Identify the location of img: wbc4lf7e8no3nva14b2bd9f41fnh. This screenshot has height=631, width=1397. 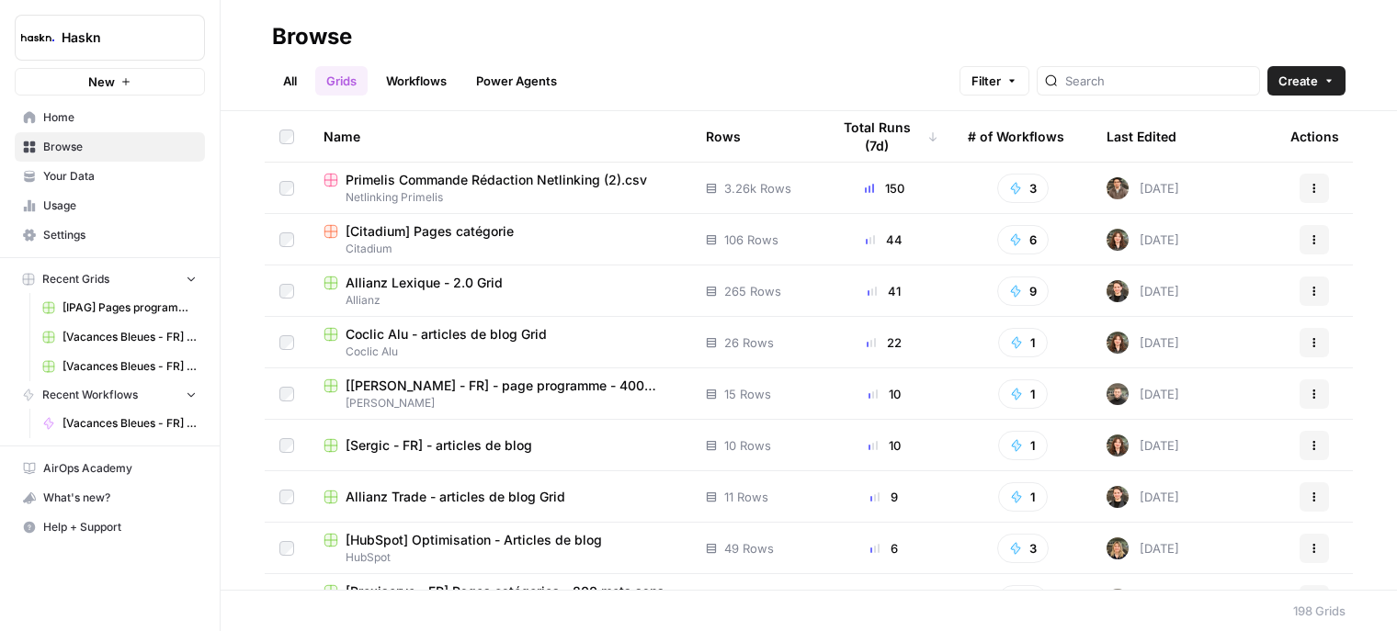
(1117, 240).